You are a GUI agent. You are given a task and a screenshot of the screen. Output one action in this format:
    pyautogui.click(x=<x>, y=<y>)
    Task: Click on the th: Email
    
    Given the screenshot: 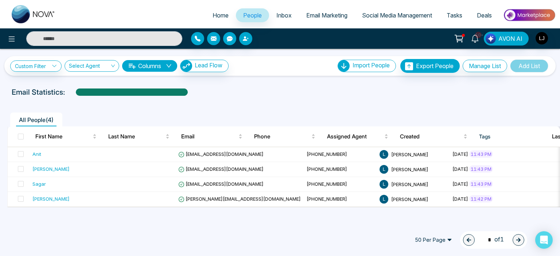 What is the action you would take?
    pyautogui.click(x=212, y=137)
    